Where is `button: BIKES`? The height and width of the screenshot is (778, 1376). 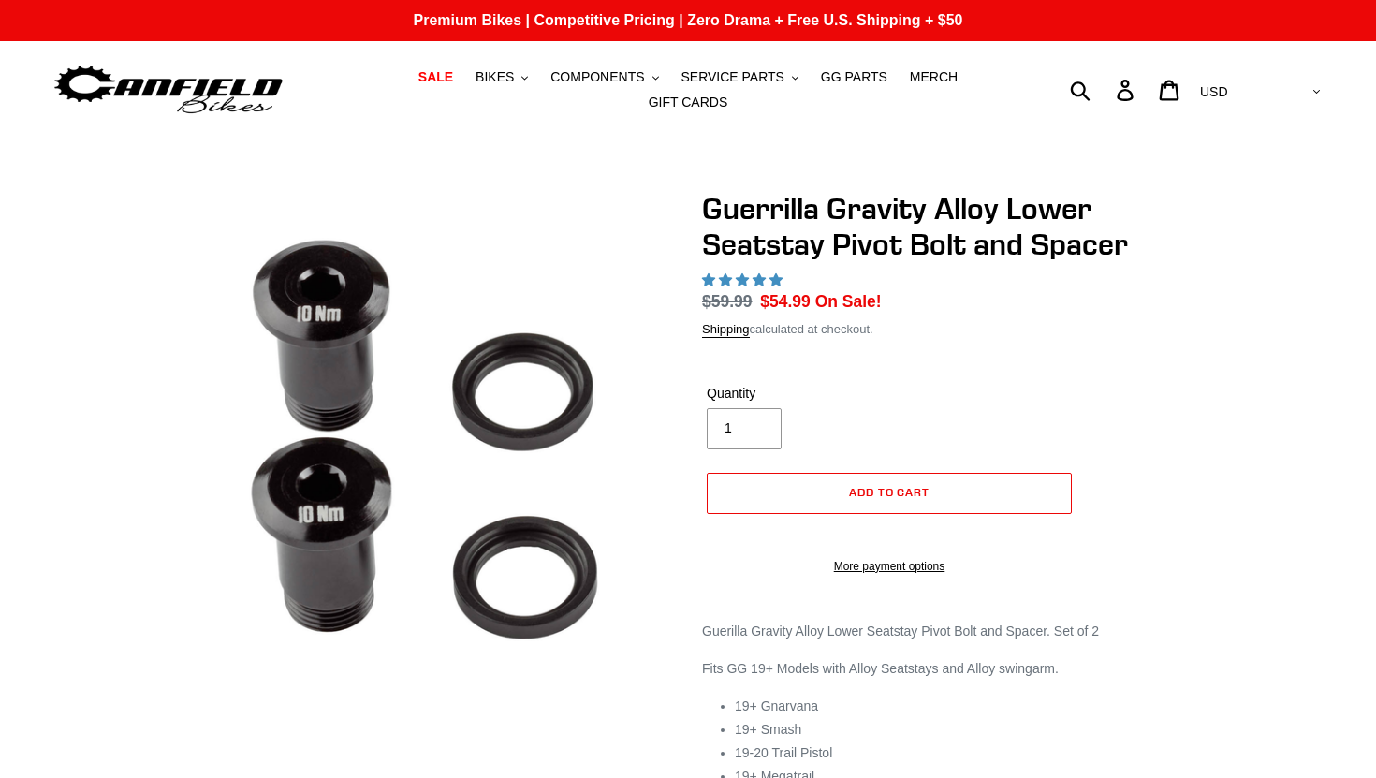
button: BIKES is located at coordinates (502, 77).